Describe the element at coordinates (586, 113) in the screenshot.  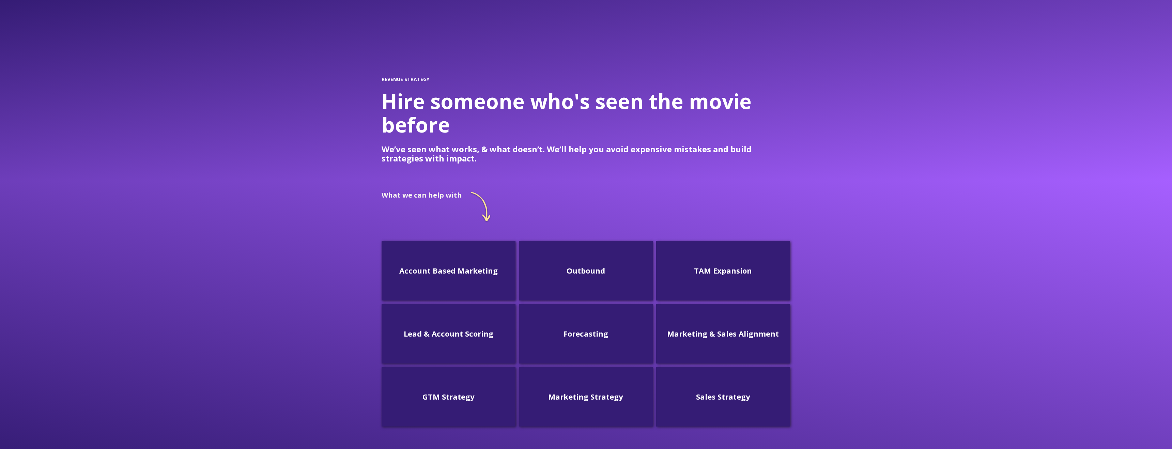
I see `h1: Hire someone who's seen the movie before` at that location.